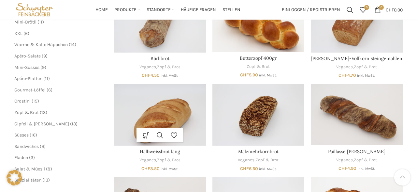  What do you see at coordinates (33, 135) in the screenshot?
I see `span: 16` at bounding box center [33, 135].